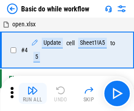  What do you see at coordinates (89, 94) in the screenshot?
I see `button: Skip` at bounding box center [89, 94].